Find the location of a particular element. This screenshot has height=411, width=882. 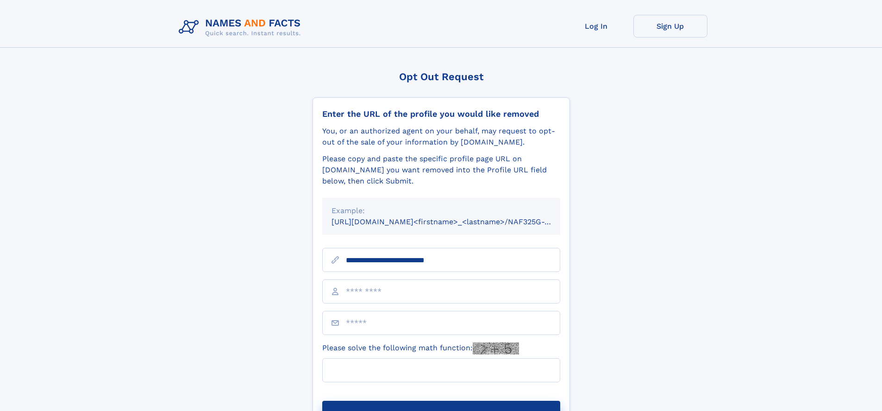

img: Logo Names and Facts is located at coordinates (242, 27).